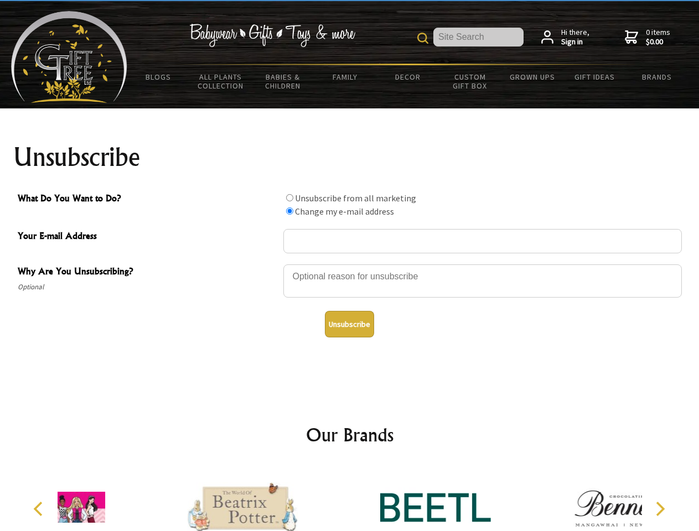  I want to click on a: Custom Gift Box, so click(470, 81).